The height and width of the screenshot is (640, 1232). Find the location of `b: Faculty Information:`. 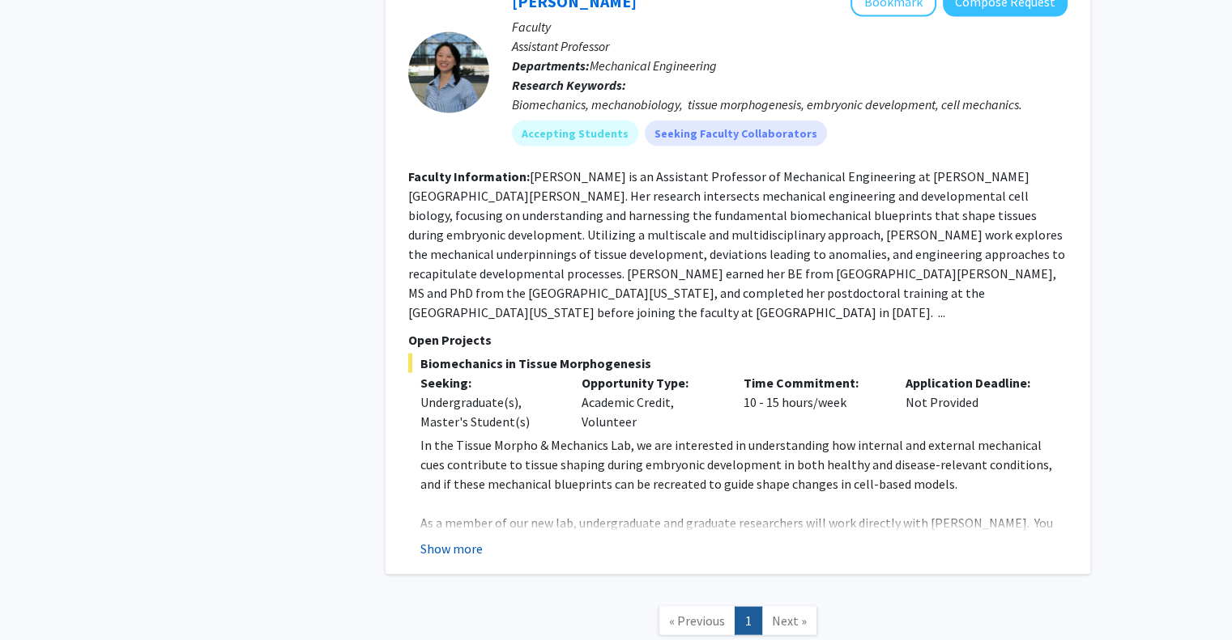

b: Faculty Information: is located at coordinates (469, 177).